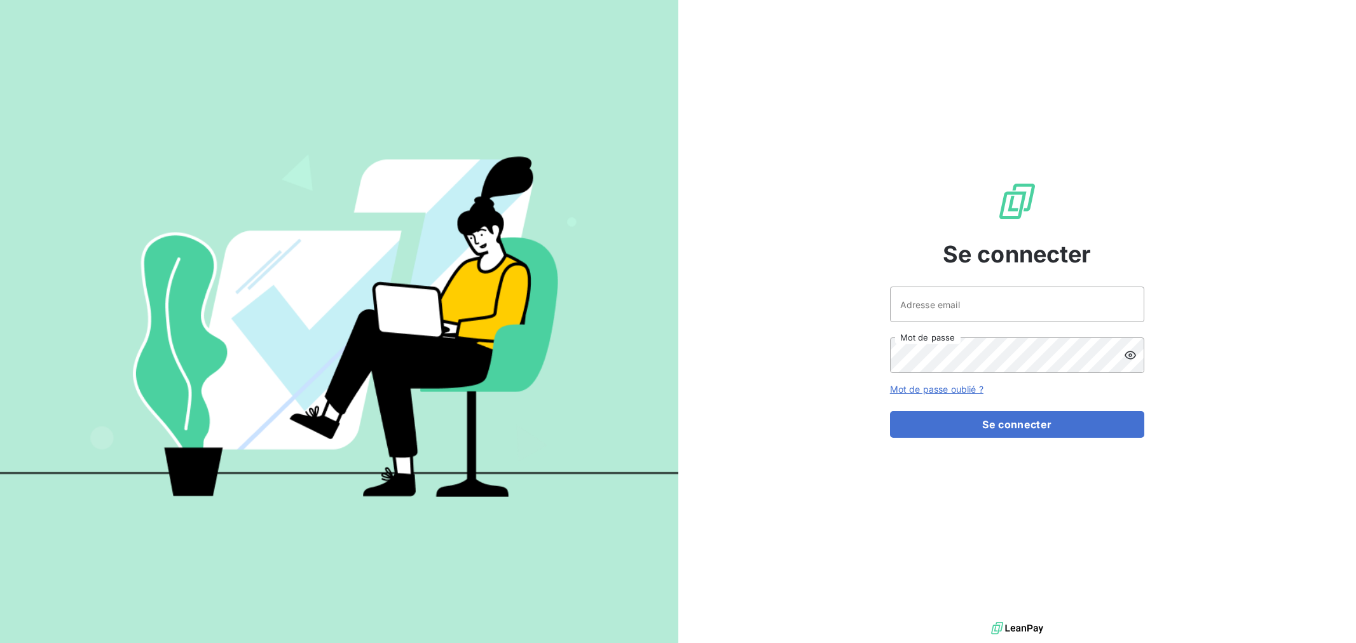  What do you see at coordinates (1017, 629) in the screenshot?
I see `img: logo` at bounding box center [1017, 629].